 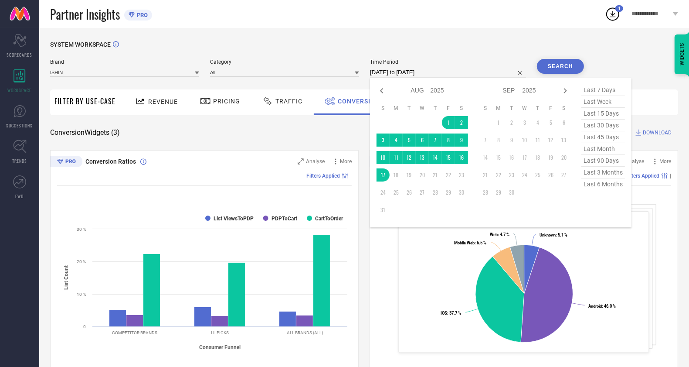 I want to click on div: Open download list, so click(x=613, y=14).